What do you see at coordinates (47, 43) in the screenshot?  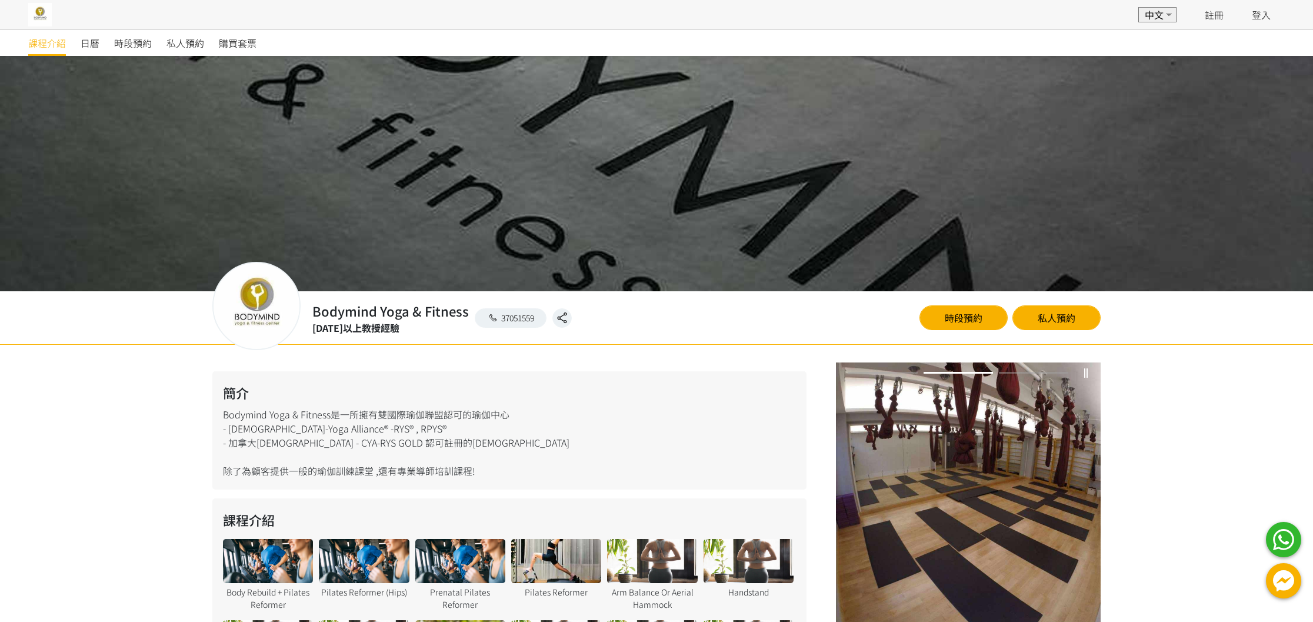 I see `span: 課程介紹` at bounding box center [47, 43].